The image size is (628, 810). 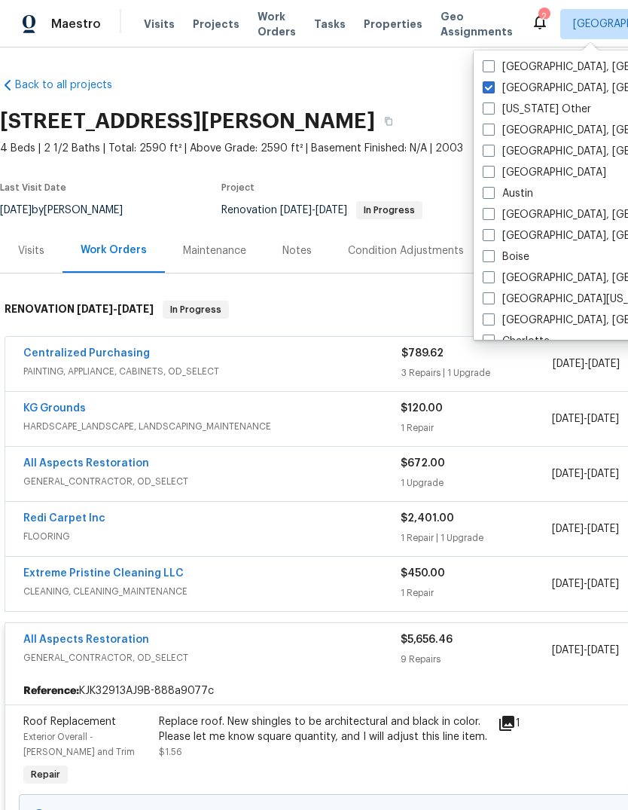 I want to click on div: 1, so click(x=527, y=723).